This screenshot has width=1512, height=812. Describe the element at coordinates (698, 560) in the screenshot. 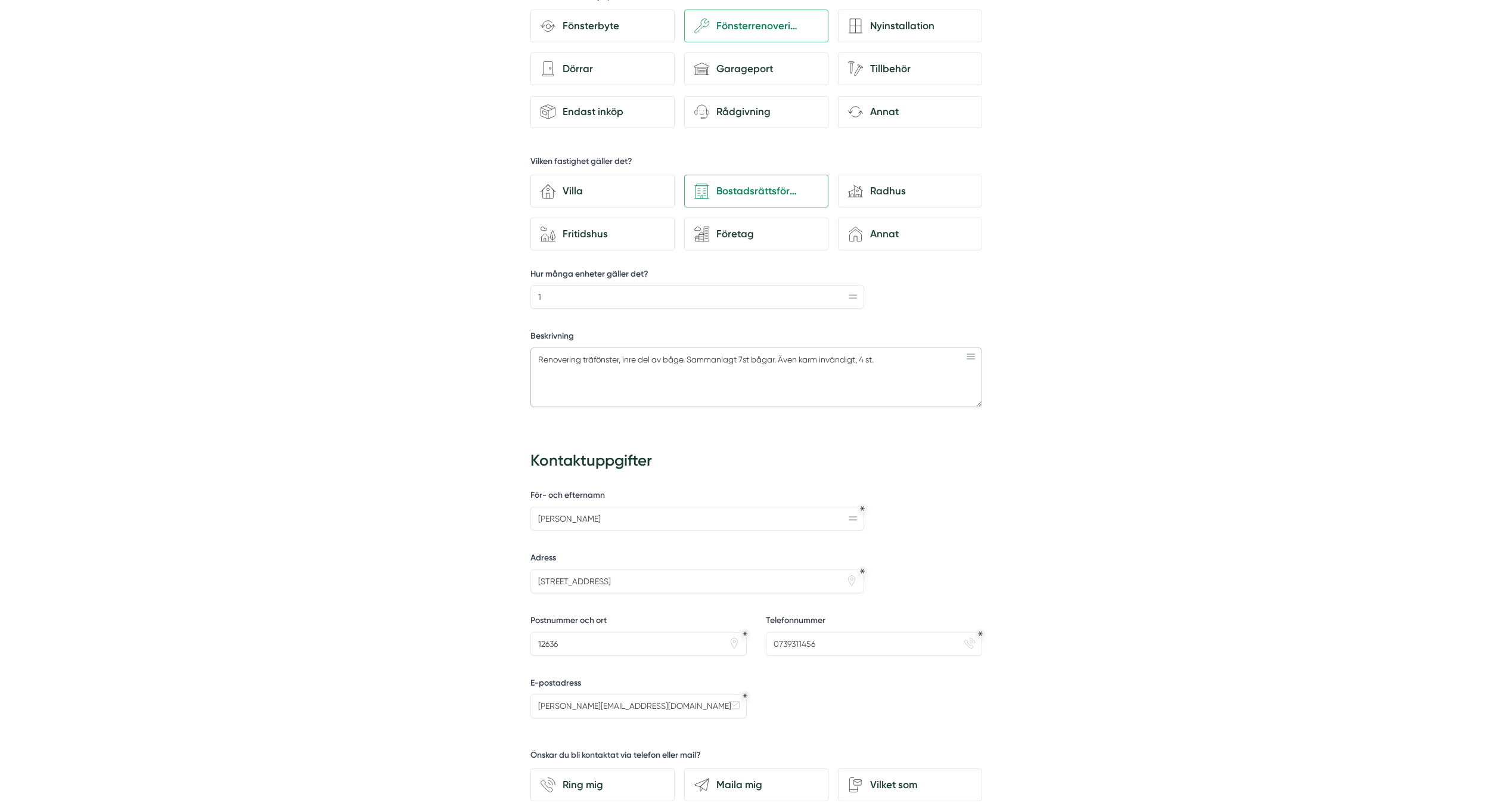

I see `label: Adress` at that location.